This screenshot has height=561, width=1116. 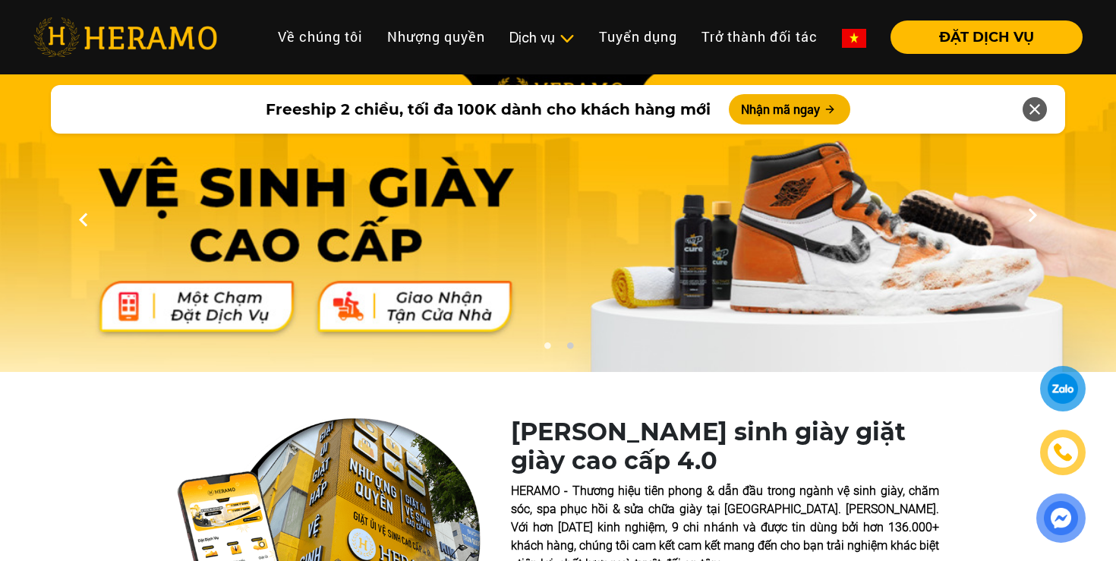 What do you see at coordinates (980, 37) in the screenshot?
I see `a: ĐẶT DỊCH VỤ` at bounding box center [980, 37].